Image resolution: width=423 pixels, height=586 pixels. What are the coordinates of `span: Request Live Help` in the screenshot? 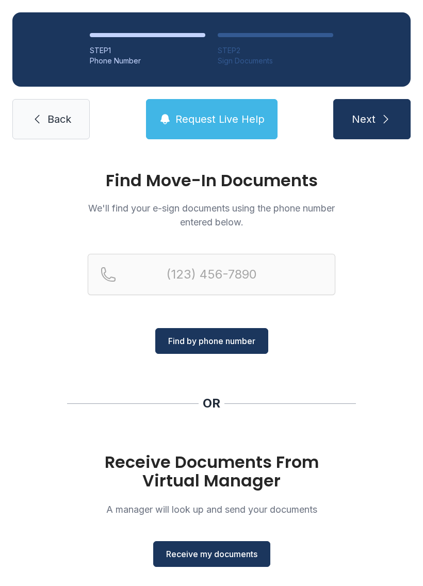 It's located at (220, 119).